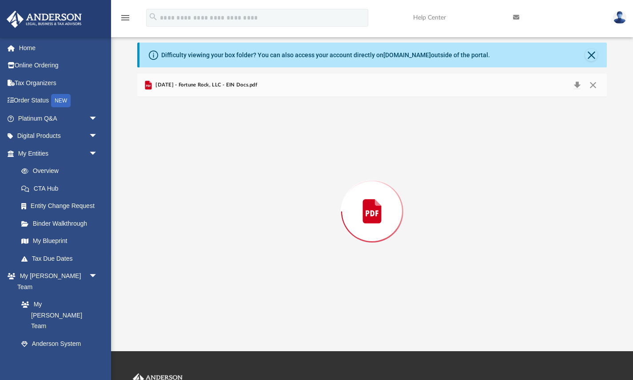  What do you see at coordinates (325, 55) in the screenshot?
I see `div: Difficulty viewing your box folder? You can also access your account directly on outside of the p...` at bounding box center [325, 55].